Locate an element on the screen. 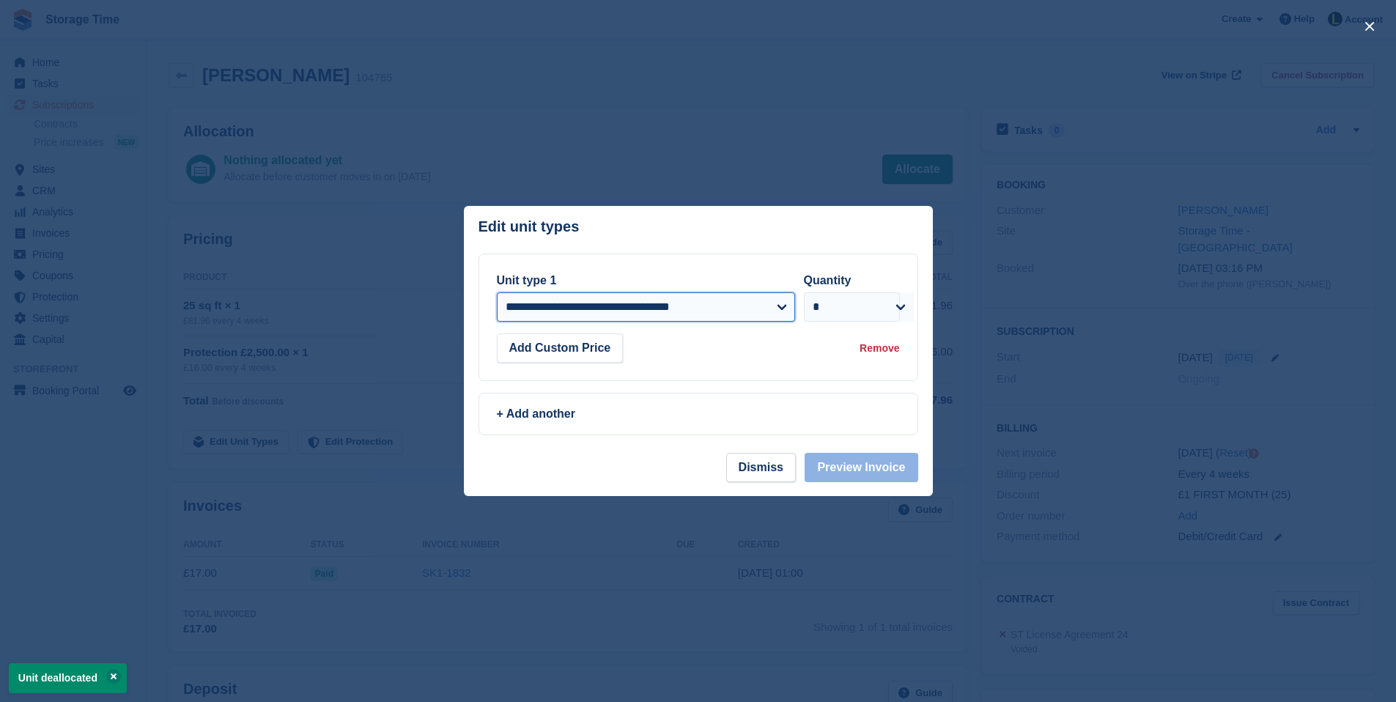 This screenshot has height=702, width=1396. p: Edit unit types is located at coordinates (529, 227).